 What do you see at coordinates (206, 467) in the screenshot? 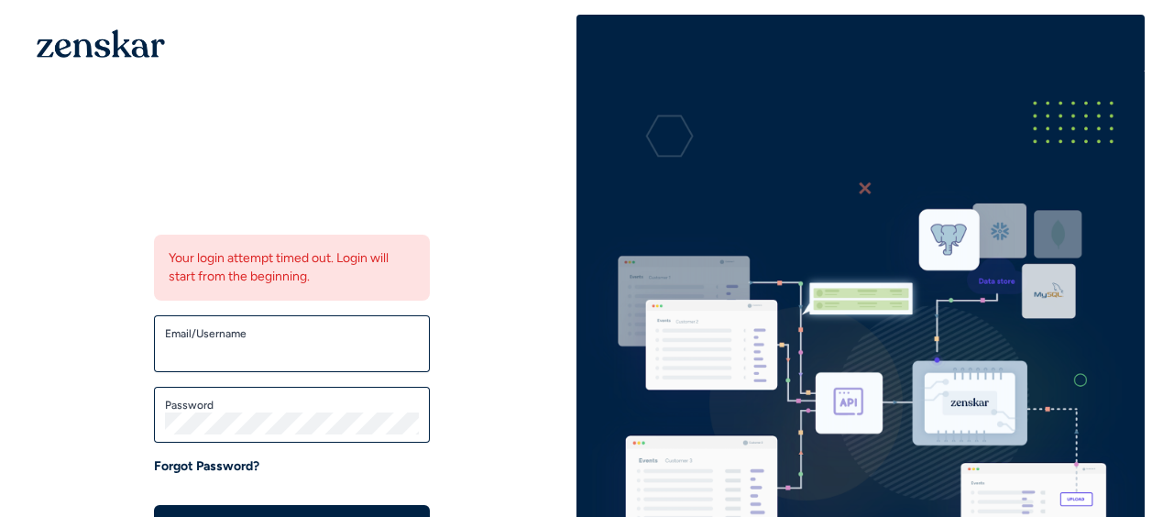
I see `p: Forgot Password?` at bounding box center [206, 467].